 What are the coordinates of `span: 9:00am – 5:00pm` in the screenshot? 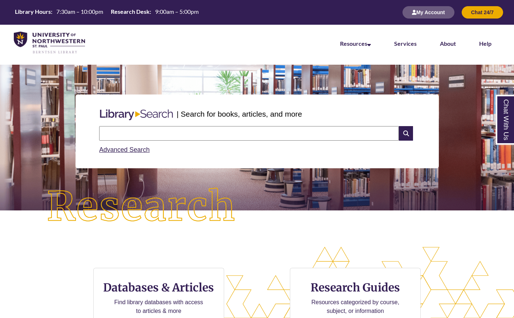 It's located at (177, 11).